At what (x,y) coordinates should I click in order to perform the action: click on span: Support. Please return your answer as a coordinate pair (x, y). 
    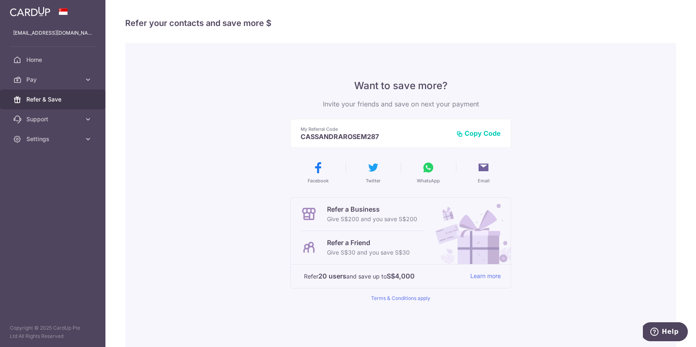
    Looking at the image, I should click on (54, 119).